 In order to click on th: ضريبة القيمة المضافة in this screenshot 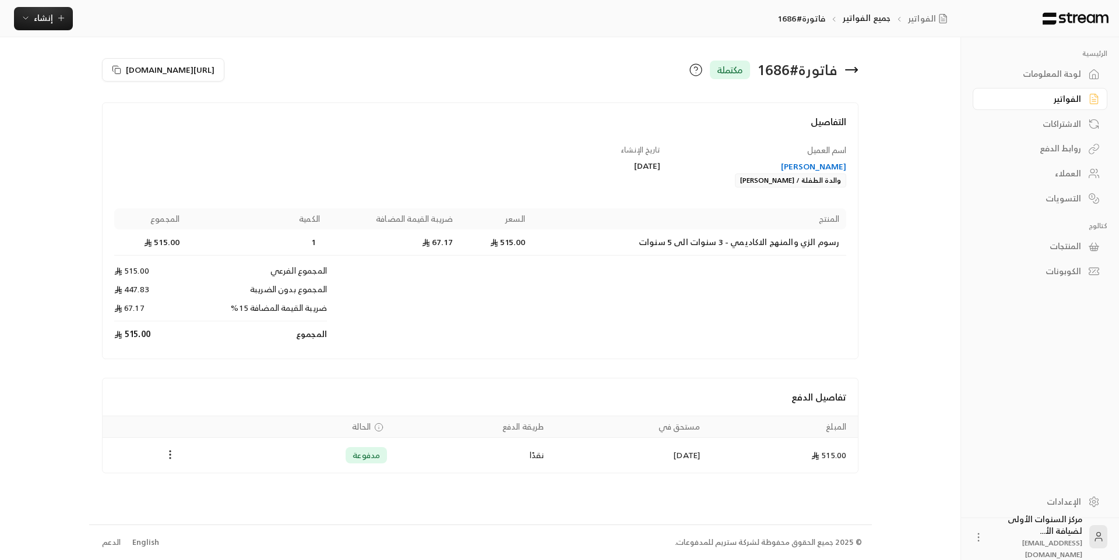, I will do `click(393, 219)`.